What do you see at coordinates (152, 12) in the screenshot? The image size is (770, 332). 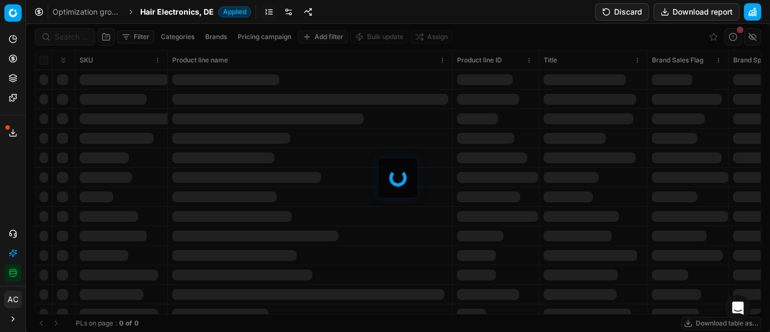 I see `nav: breadcrumb` at bounding box center [152, 12].